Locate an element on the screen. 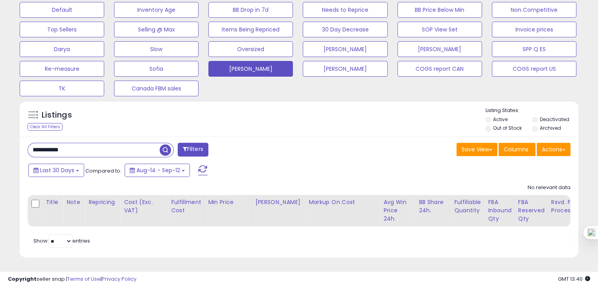 This screenshot has width=598, height=287. div: Clear All Filters is located at coordinates (45, 126).